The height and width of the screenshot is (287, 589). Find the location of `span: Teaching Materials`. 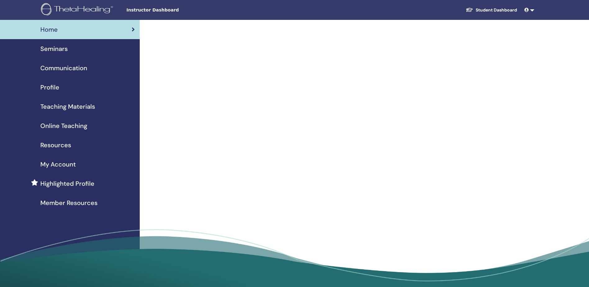

span: Teaching Materials is located at coordinates (68, 106).